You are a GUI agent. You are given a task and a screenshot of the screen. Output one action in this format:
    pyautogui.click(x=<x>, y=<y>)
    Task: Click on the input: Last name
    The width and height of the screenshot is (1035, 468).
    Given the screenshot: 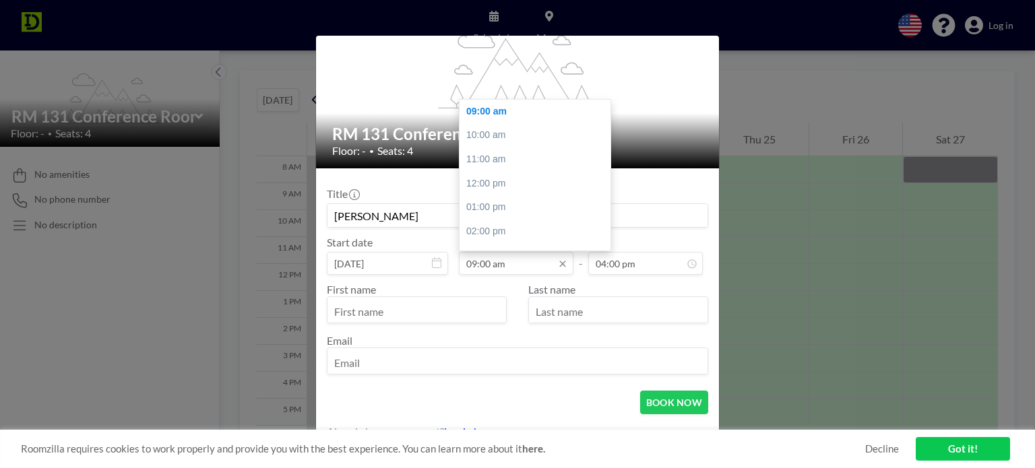 What is the action you would take?
    pyautogui.click(x=618, y=311)
    